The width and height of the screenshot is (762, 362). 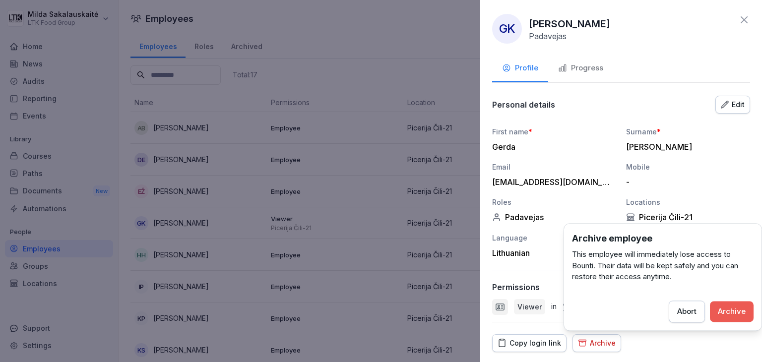 I want to click on div: Roles, so click(x=554, y=202).